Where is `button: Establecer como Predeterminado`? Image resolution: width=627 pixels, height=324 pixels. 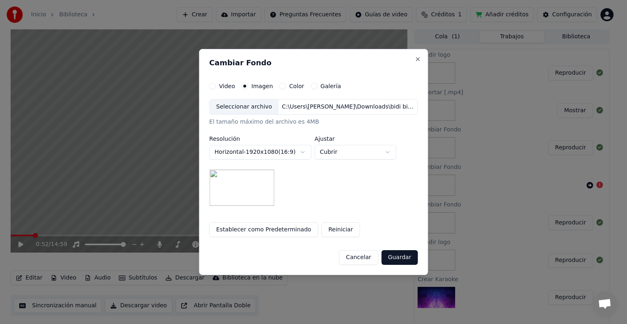
button: Establecer como Predeterminado is located at coordinates (264, 230).